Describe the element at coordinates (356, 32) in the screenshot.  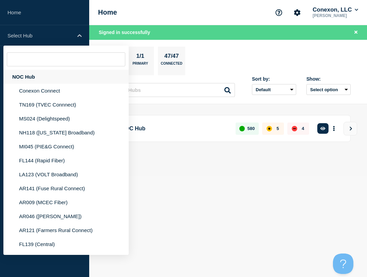
I see `button: Close banner` at that location.